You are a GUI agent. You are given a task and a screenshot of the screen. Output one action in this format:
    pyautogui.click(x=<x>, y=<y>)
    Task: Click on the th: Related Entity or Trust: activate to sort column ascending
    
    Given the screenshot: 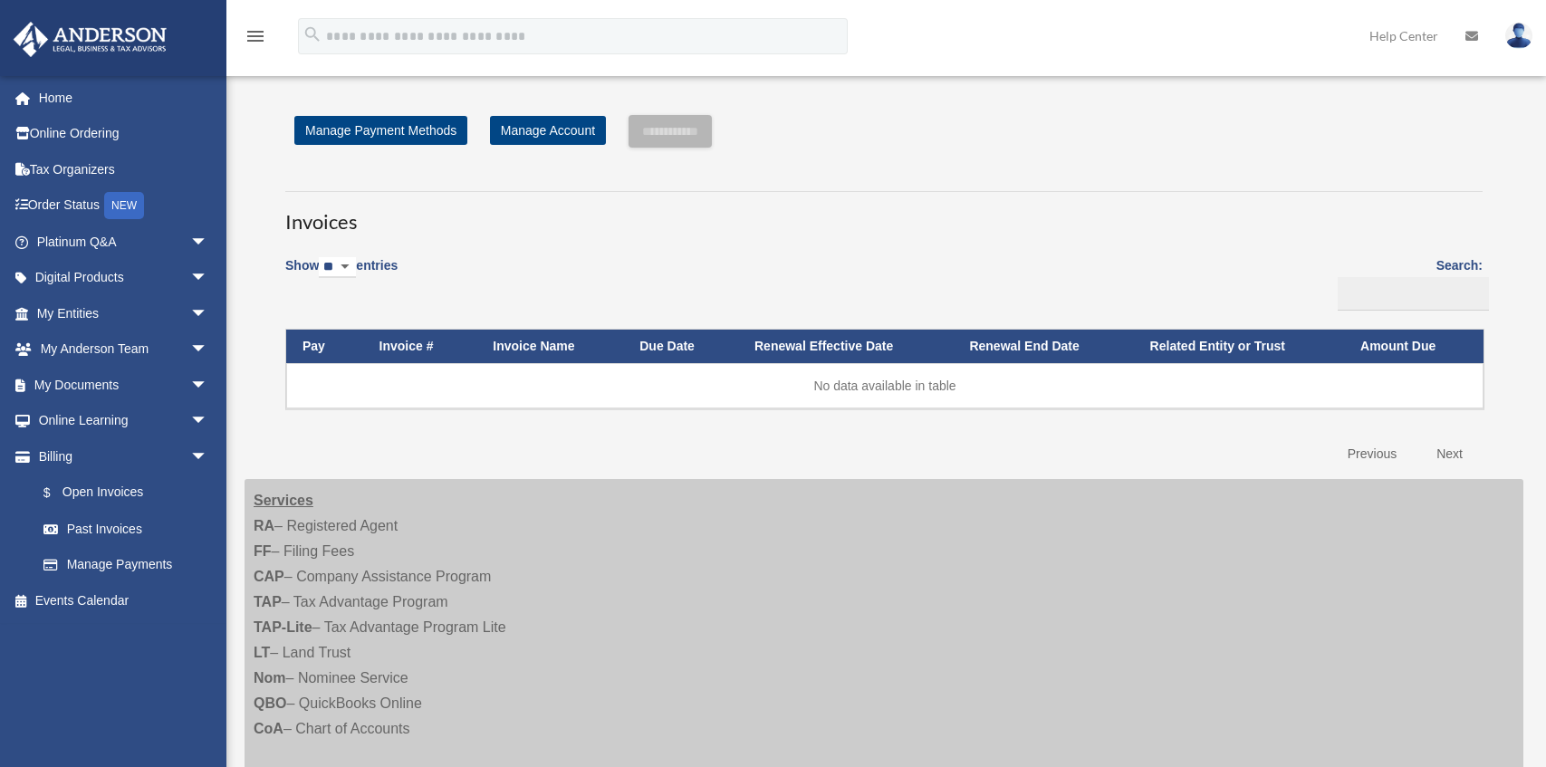 What is the action you would take?
    pyautogui.click(x=1239, y=346)
    